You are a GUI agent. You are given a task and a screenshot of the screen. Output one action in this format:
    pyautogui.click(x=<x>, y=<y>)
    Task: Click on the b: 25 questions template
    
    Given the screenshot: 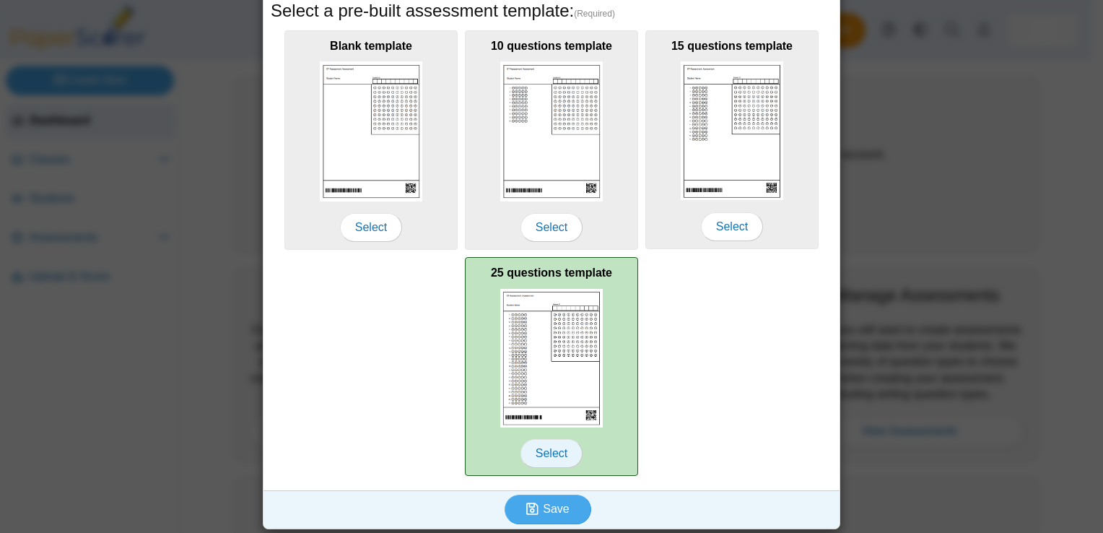 What is the action you would take?
    pyautogui.click(x=551, y=272)
    